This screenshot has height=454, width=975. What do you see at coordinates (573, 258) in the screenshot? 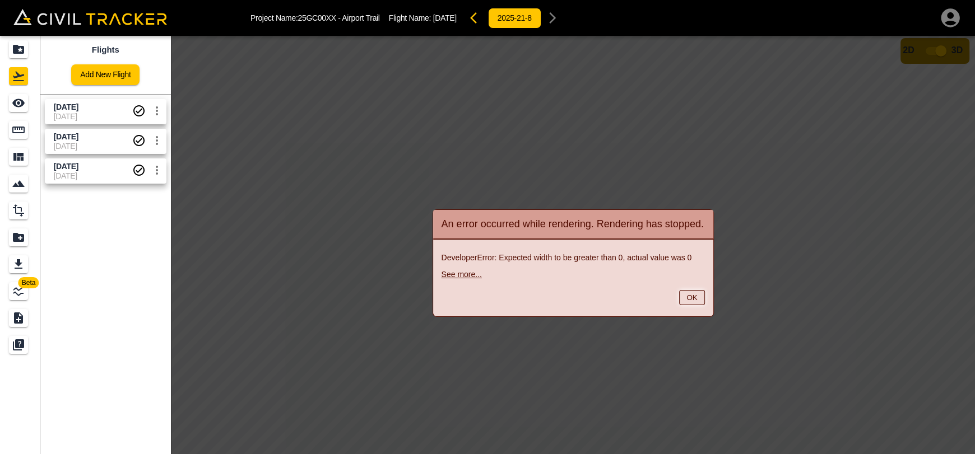
I see `p: DeveloperError: Expected width to be greater than 0, actual value was 0` at bounding box center [573, 258].